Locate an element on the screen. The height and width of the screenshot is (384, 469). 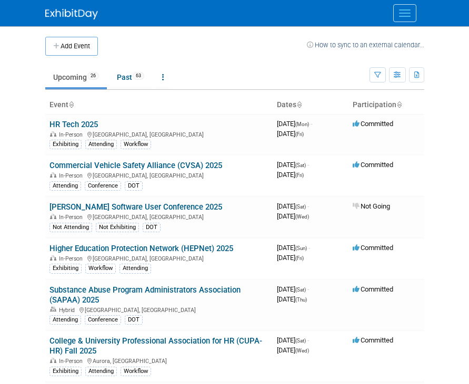
a: Sort by Event Name is located at coordinates (71, 105).